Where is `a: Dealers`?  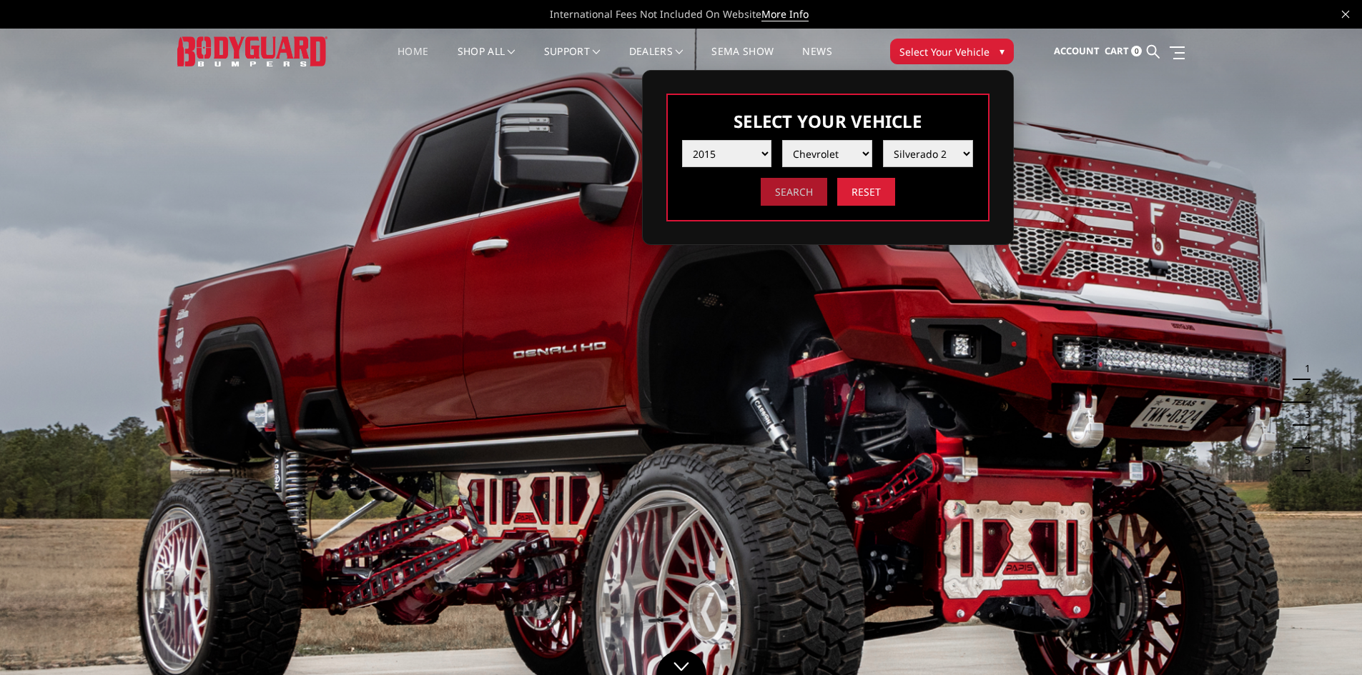 a: Dealers is located at coordinates (656, 60).